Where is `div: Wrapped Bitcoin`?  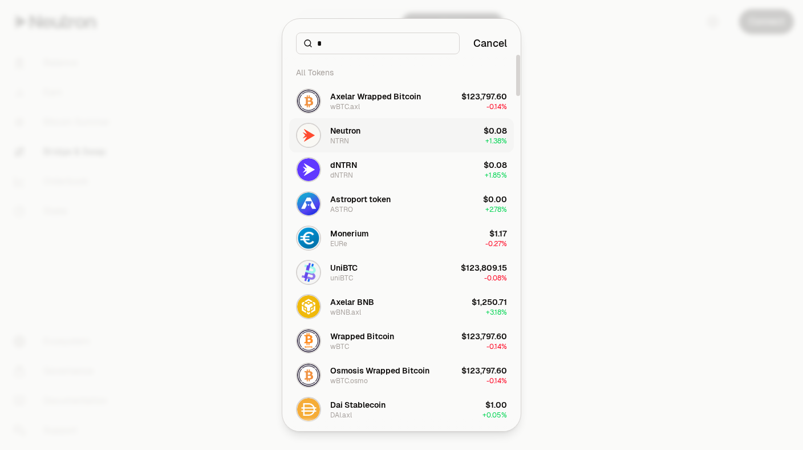 div: Wrapped Bitcoin is located at coordinates (362, 336).